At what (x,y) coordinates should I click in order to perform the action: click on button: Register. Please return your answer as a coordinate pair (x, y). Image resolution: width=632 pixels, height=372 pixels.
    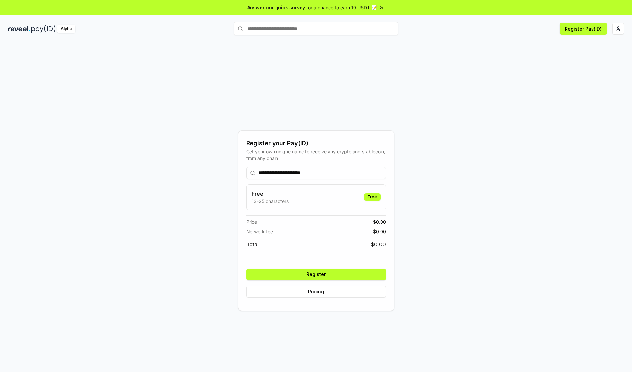
    Looking at the image, I should click on (316, 274).